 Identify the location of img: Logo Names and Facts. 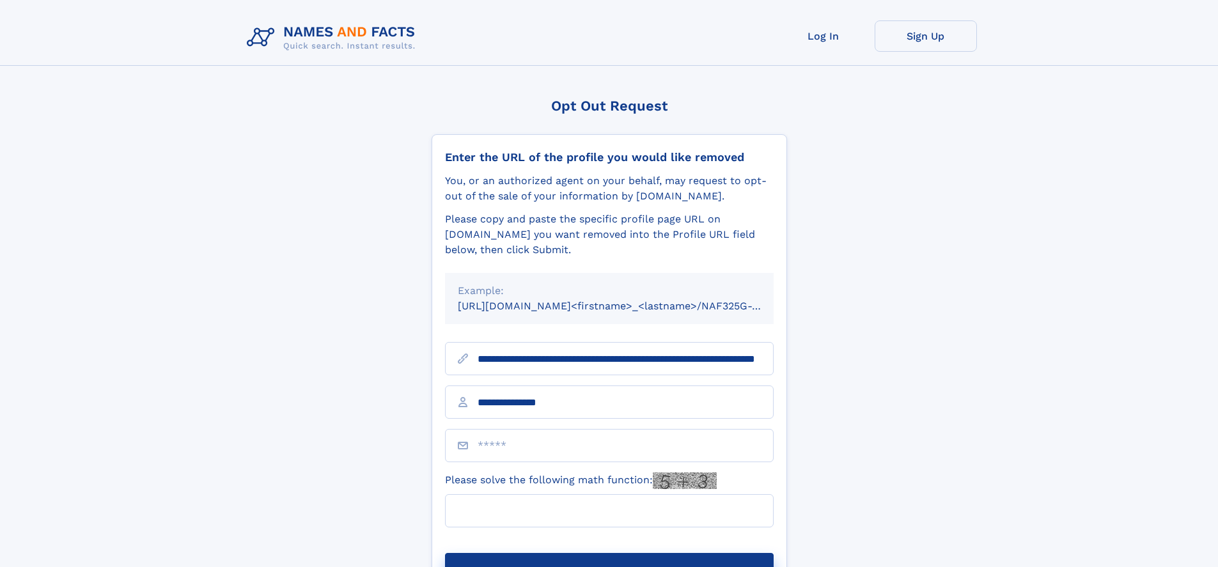
(334, 38).